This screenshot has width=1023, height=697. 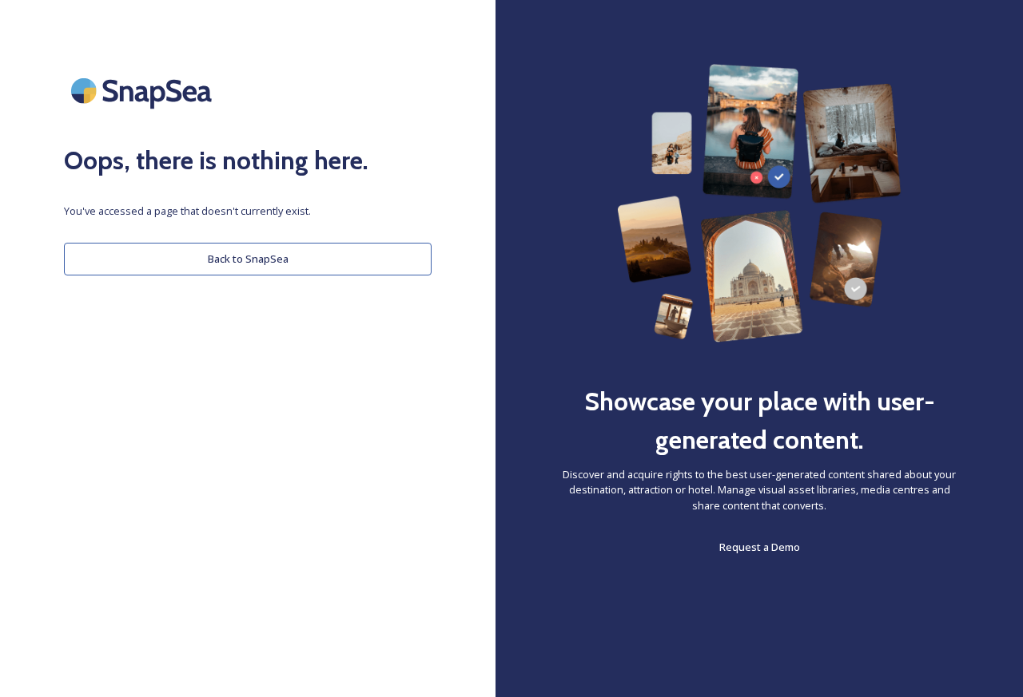 I want to click on span: Request a Demo, so click(x=759, y=547).